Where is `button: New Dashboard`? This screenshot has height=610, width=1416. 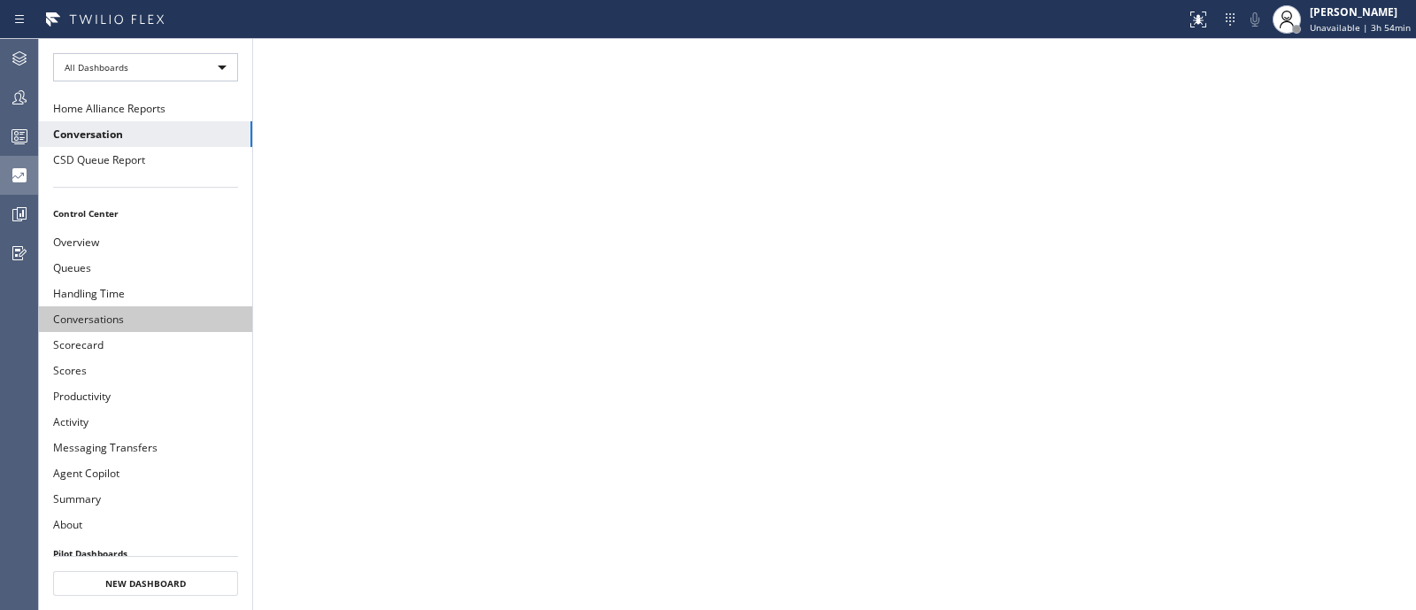
button: New Dashboard is located at coordinates (145, 583).